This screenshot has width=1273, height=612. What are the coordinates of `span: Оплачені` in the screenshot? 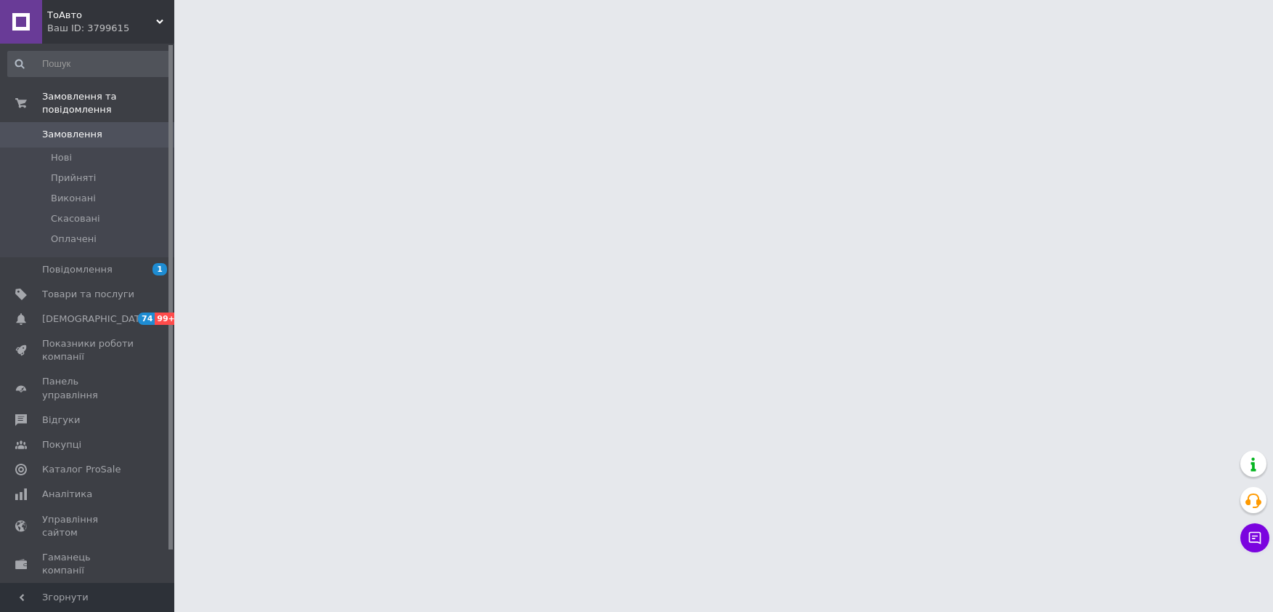 It's located at (73, 239).